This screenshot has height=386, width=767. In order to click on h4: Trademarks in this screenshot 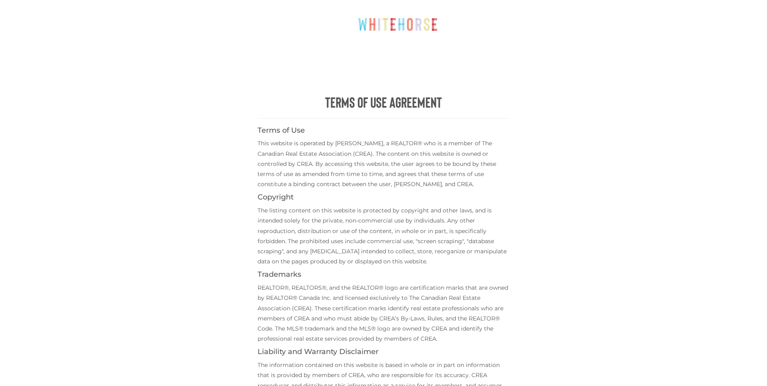, I will do `click(384, 275)`.